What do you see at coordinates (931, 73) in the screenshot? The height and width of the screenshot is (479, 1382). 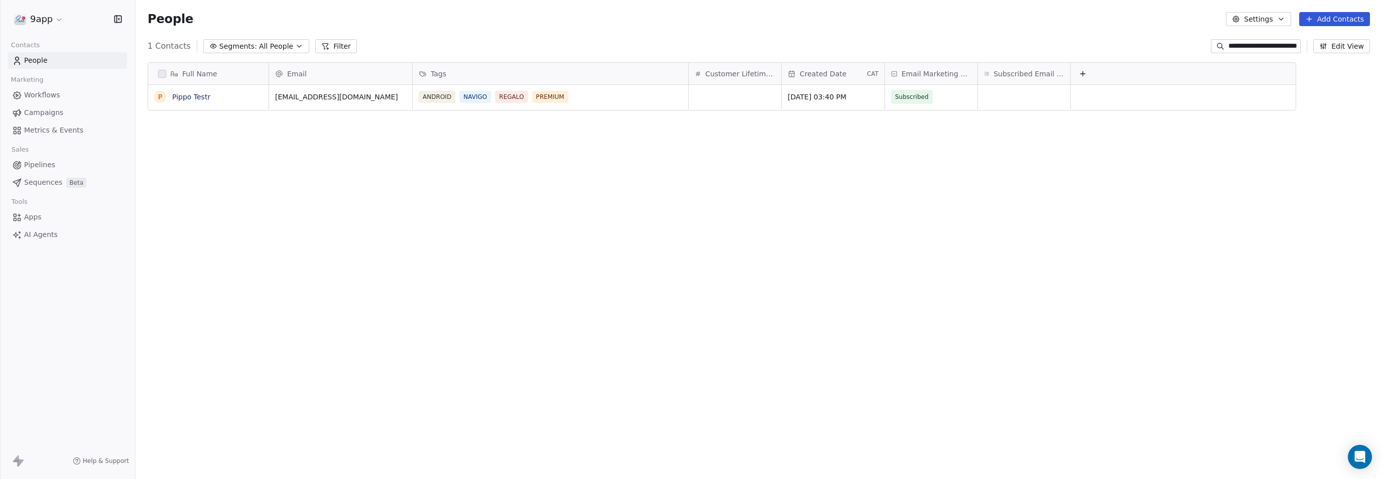 I see `div: Email Marketing Consent` at bounding box center [931, 73].